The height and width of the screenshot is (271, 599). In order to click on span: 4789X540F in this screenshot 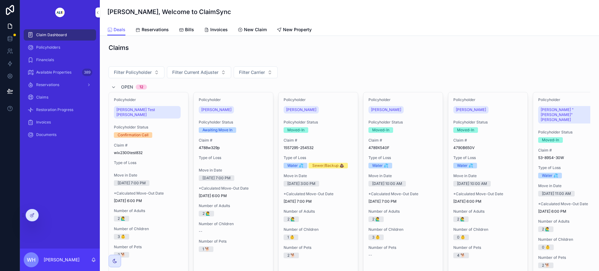, I will do `click(403, 148)`.